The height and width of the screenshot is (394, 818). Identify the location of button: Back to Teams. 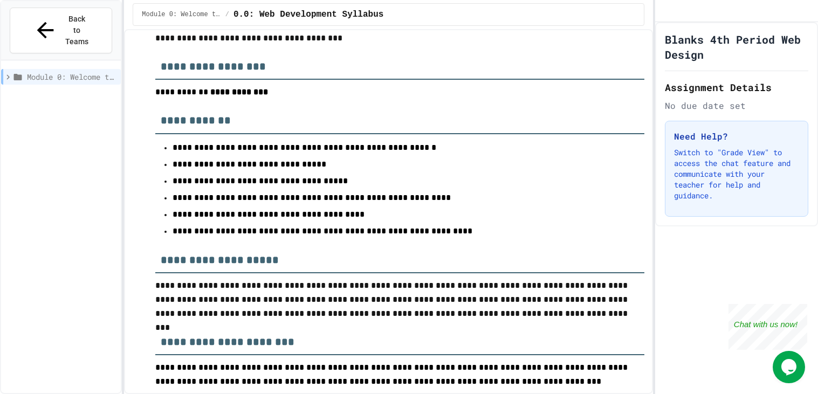
(61, 30).